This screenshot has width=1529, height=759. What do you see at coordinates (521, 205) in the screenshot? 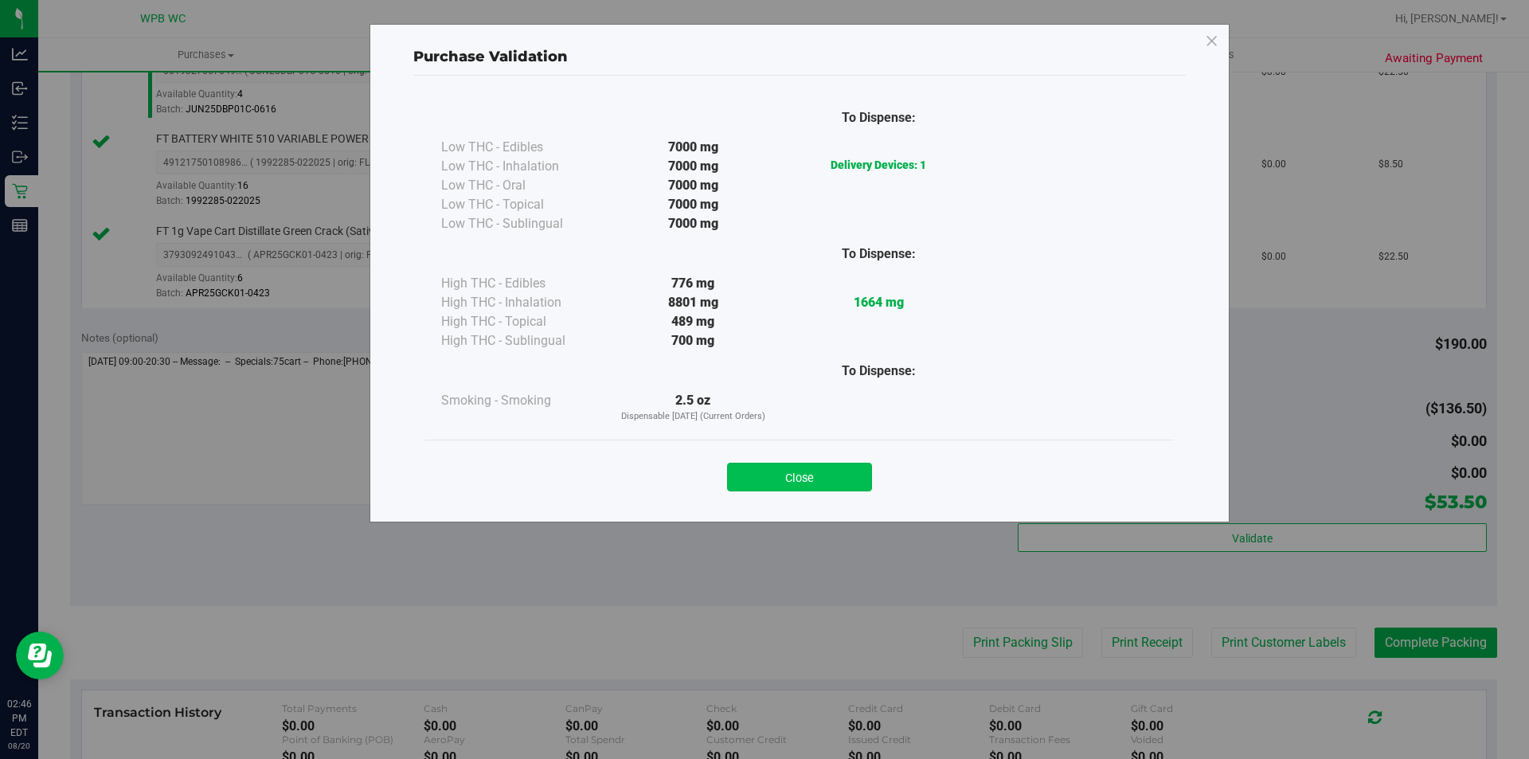
I see `div: Low THC - Topical` at bounding box center [521, 205].